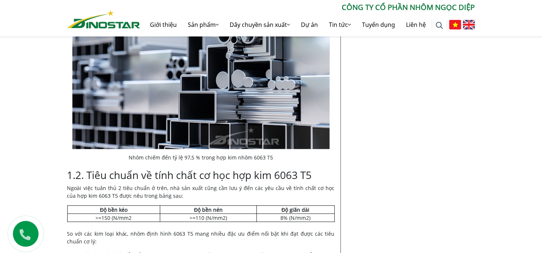  Describe the element at coordinates (379, 25) in the screenshot. I see `a: Tuyển dụng` at that location.